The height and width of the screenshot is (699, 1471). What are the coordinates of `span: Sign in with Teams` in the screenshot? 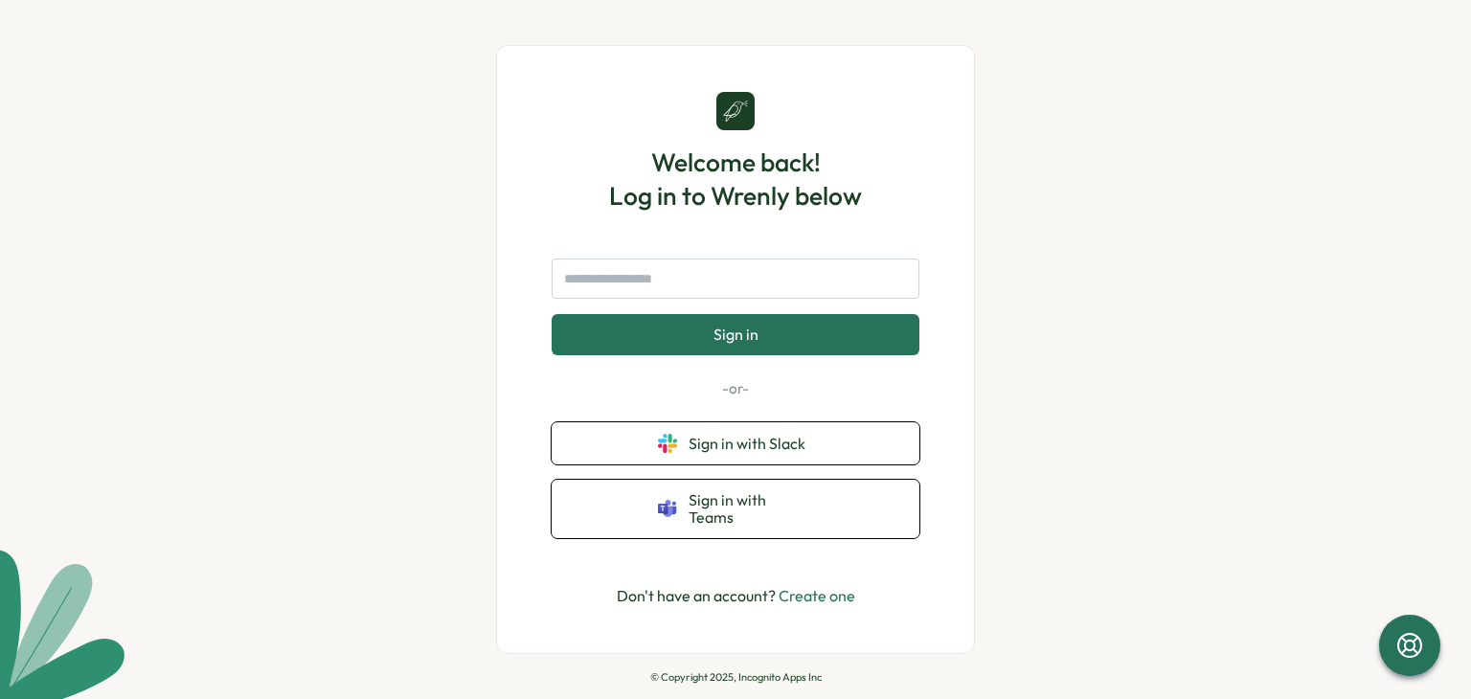 It's located at (751, 509).